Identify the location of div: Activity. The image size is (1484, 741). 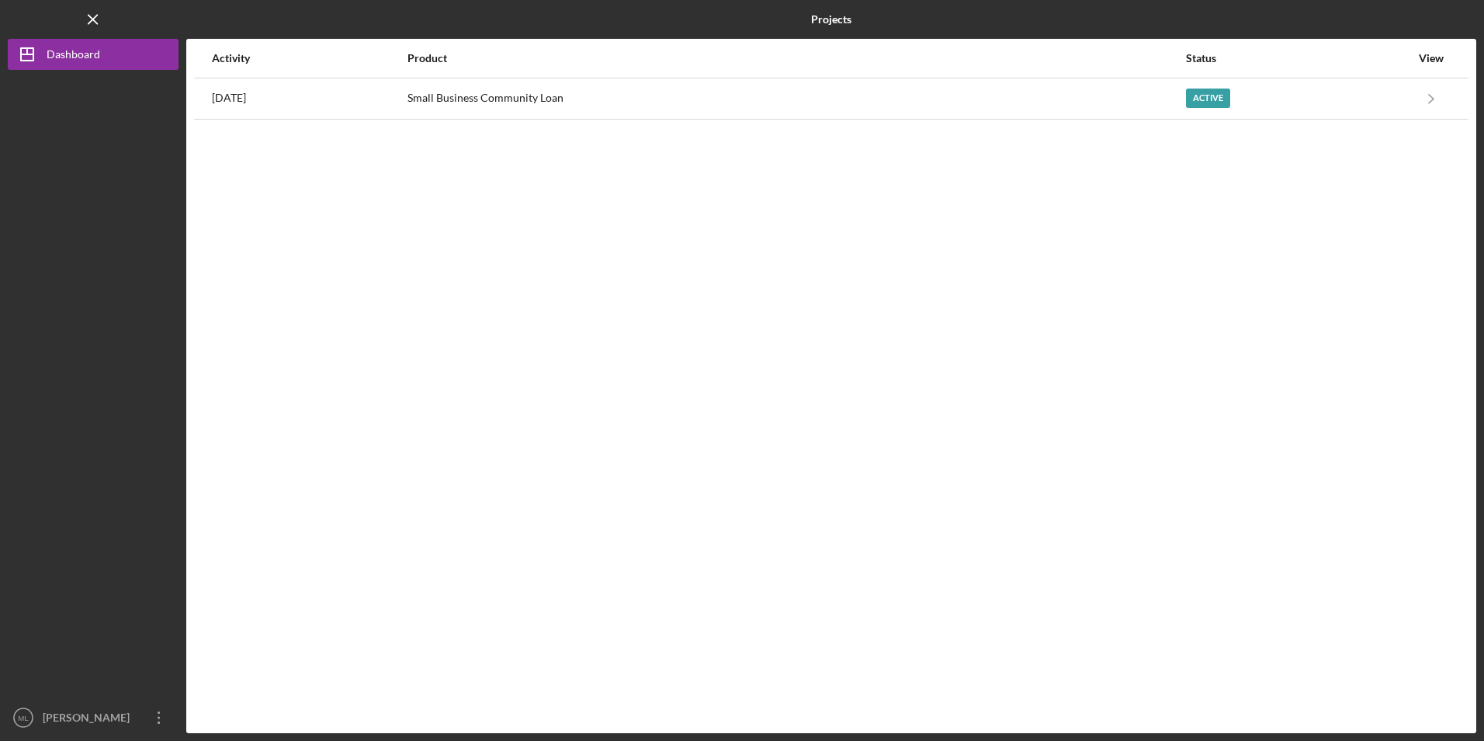
(309, 58).